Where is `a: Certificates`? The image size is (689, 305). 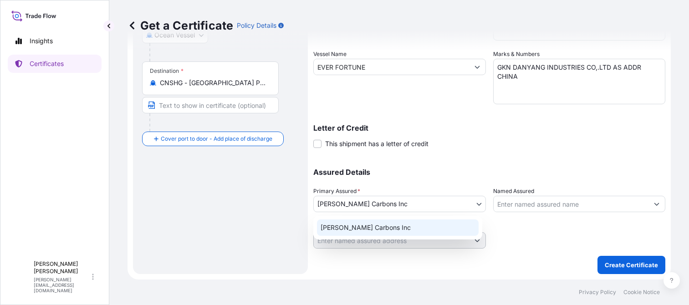 a: Certificates is located at coordinates (55, 64).